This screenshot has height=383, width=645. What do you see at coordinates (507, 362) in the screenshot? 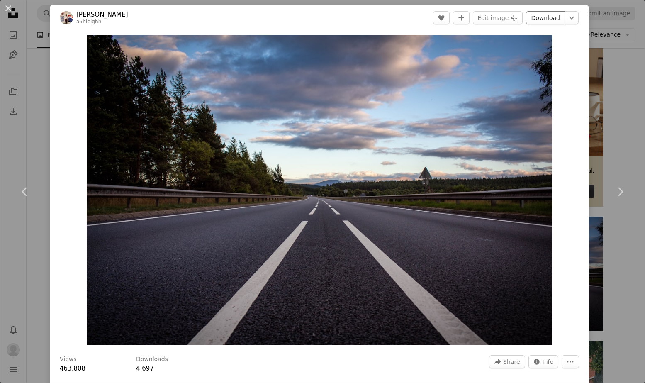
I see `button: Share this image` at bounding box center [507, 362].